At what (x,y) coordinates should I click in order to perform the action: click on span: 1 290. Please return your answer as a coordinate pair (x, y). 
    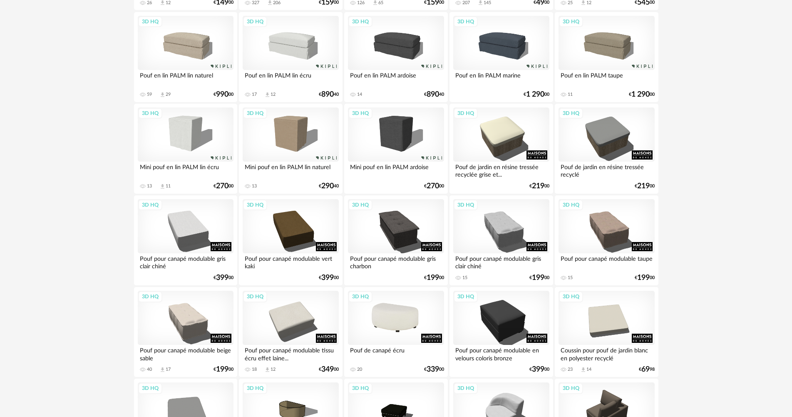
    Looking at the image, I should click on (640, 94).